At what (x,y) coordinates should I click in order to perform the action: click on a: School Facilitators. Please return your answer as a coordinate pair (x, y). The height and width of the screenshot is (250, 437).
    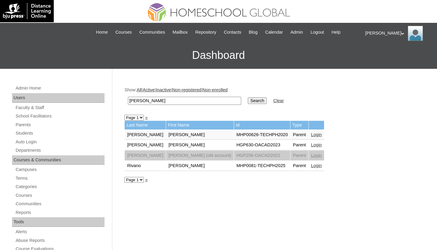
    Looking at the image, I should click on (60, 116).